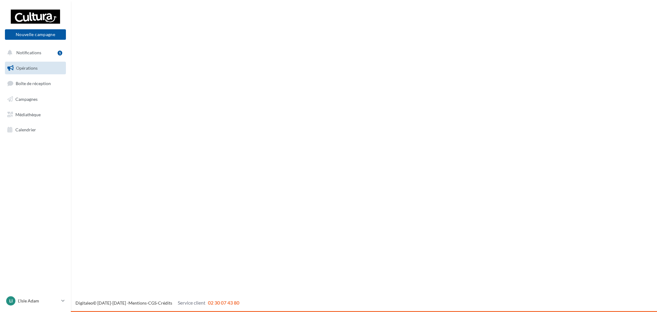  Describe the element at coordinates (35, 83) in the screenshot. I see `a: Boîte de réception` at that location.